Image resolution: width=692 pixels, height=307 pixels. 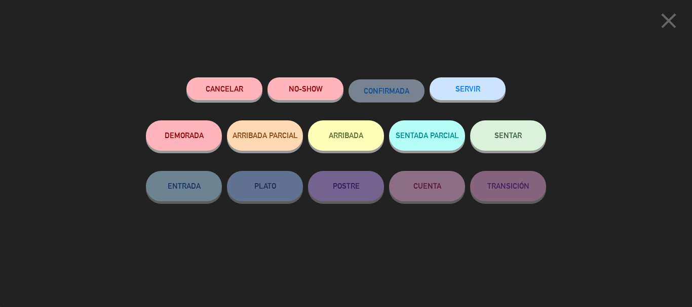 I want to click on button: Cancelar, so click(x=224, y=89).